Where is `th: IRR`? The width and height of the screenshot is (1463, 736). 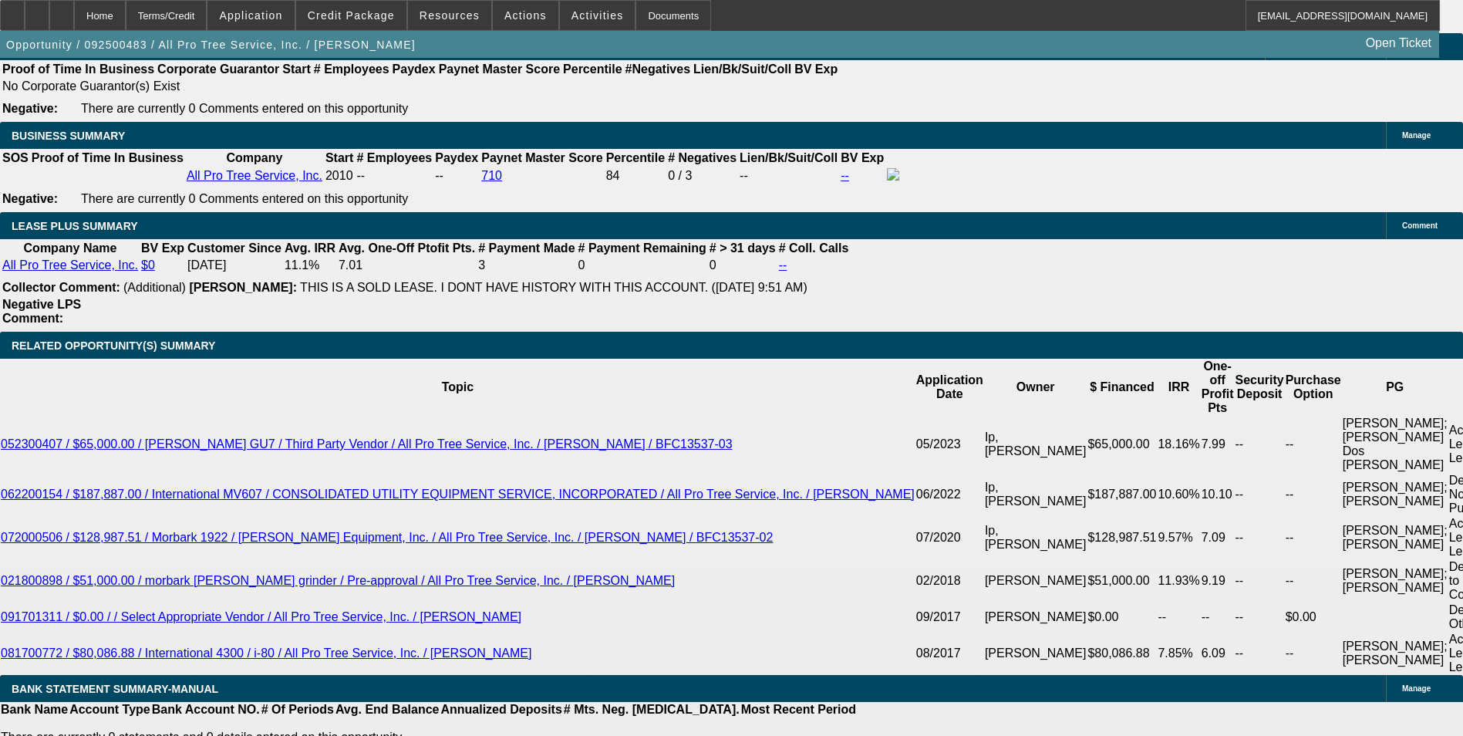 th: IRR is located at coordinates (1178, 387).